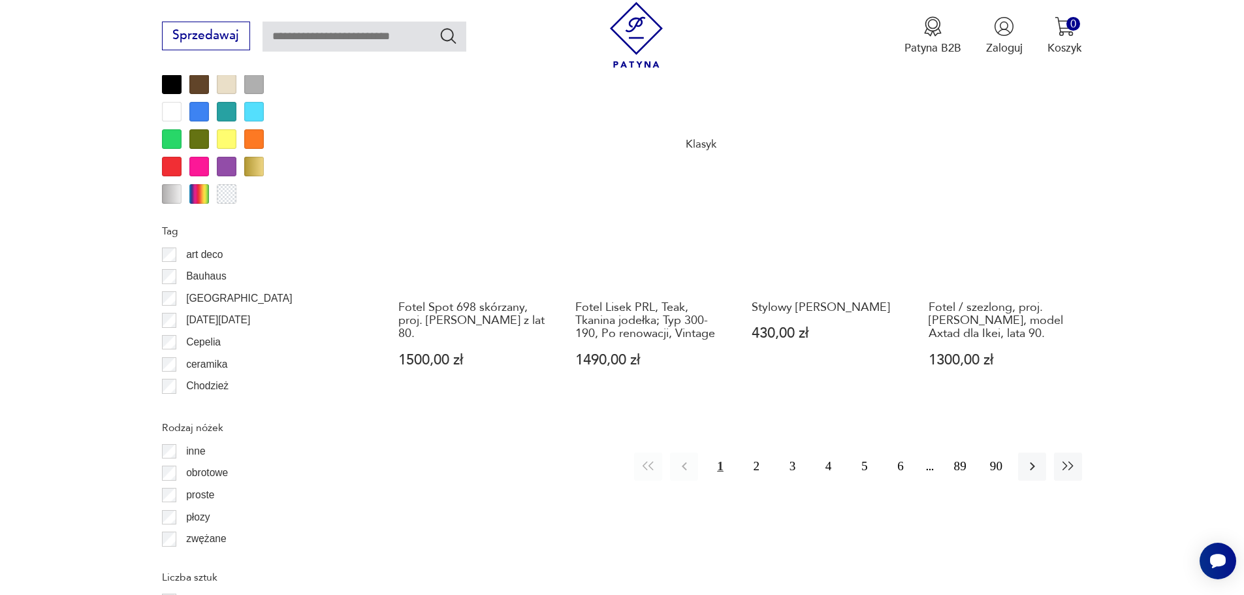  Describe the element at coordinates (472, 360) in the screenshot. I see `p: 1500,00 zł` at that location.